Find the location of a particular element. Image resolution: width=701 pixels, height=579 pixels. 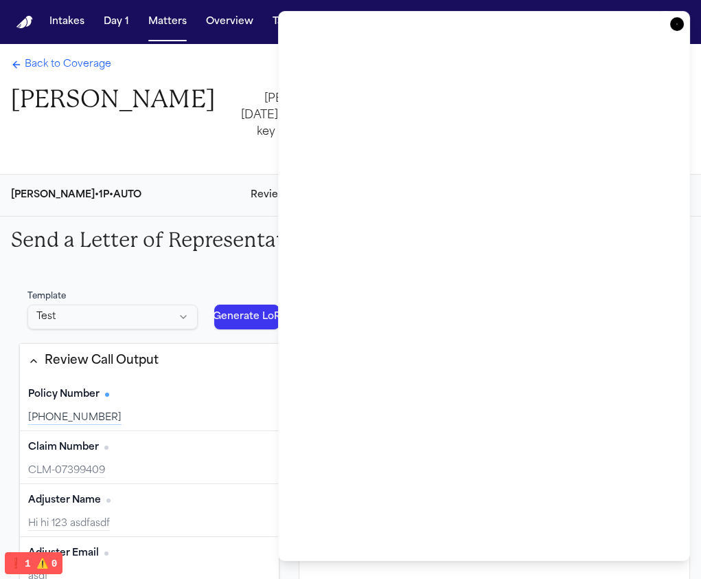

button: Review Details is located at coordinates (297, 195).